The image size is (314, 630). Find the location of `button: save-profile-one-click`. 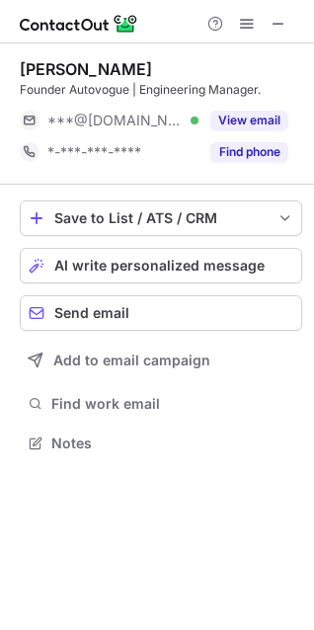

button: save-profile-one-click is located at coordinates (161, 218).